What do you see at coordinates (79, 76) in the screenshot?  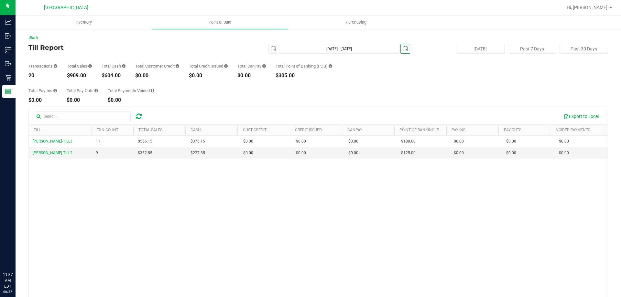 I see `div: $909.00` at bounding box center [79, 76].